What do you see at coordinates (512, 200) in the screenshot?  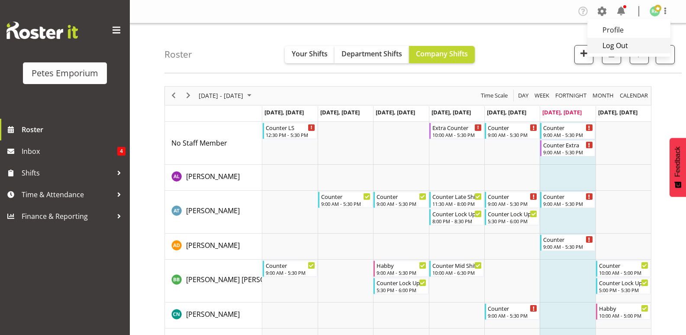 I see `div: Alex-Micheal Taniwha"s event - Counter Begin From Friday, August 15, 2025 at 9:00:00 AM GMT+12:00...` at bounding box center [512, 200].